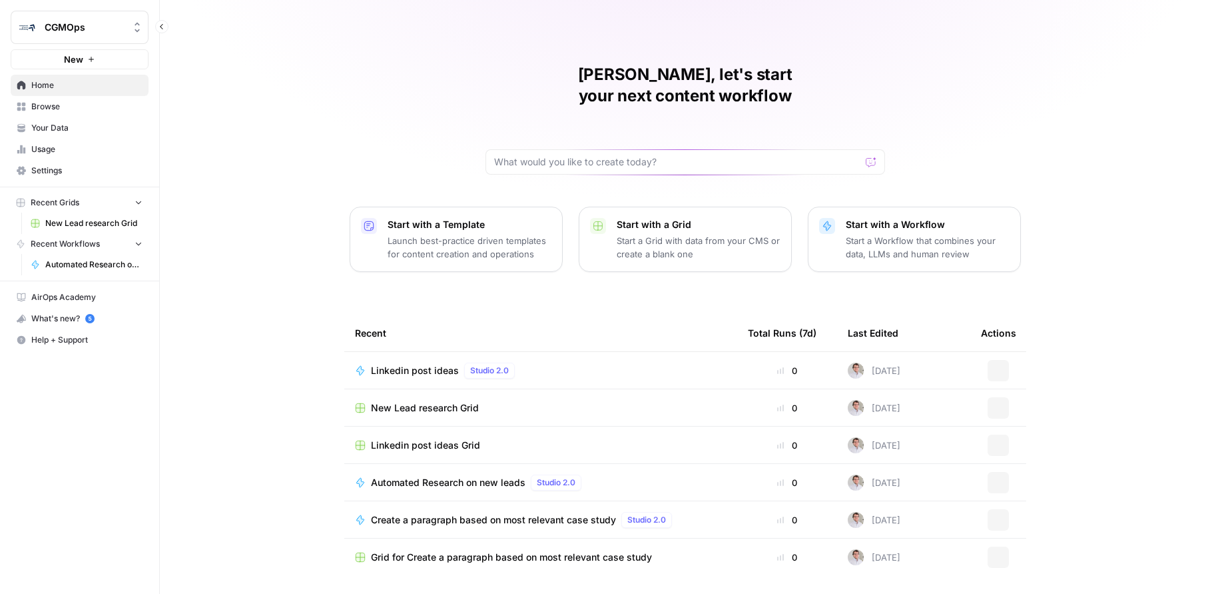 The height and width of the screenshot is (594, 1210). What do you see at coordinates (87, 264) in the screenshot?
I see `a: Automated Research on new leads` at bounding box center [87, 264].